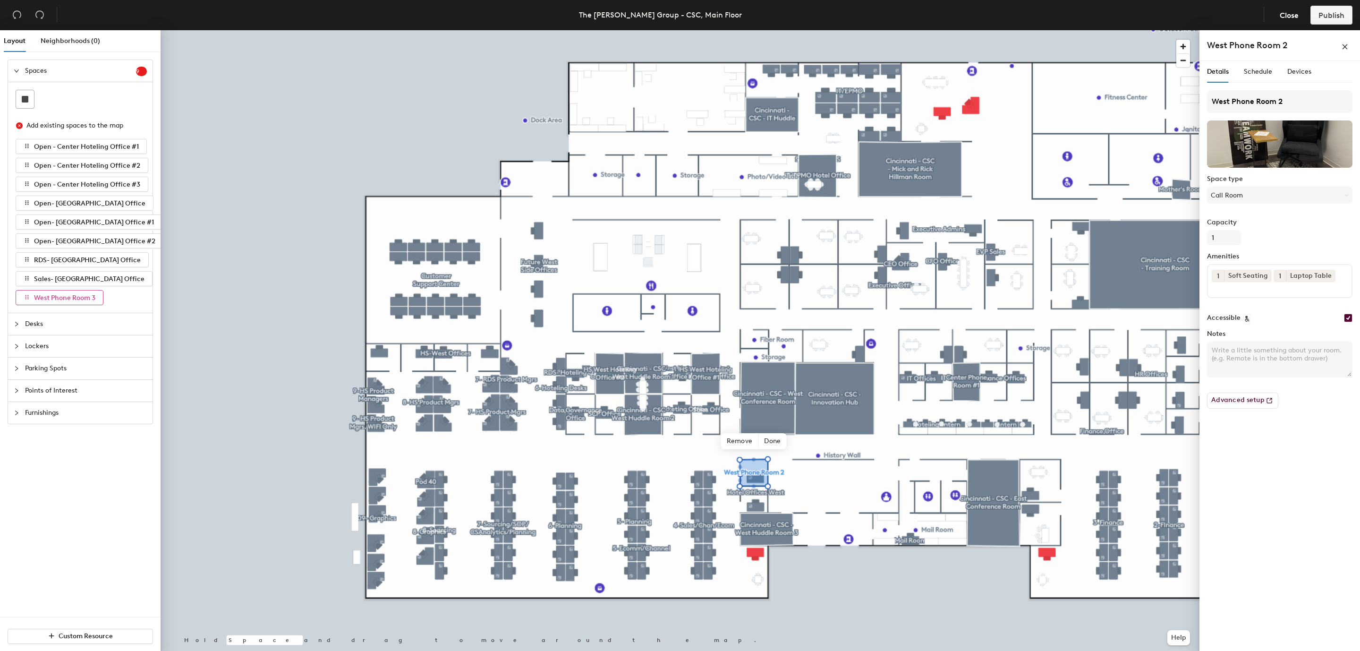  I want to click on h4: West Phone Room 2, so click(1247, 45).